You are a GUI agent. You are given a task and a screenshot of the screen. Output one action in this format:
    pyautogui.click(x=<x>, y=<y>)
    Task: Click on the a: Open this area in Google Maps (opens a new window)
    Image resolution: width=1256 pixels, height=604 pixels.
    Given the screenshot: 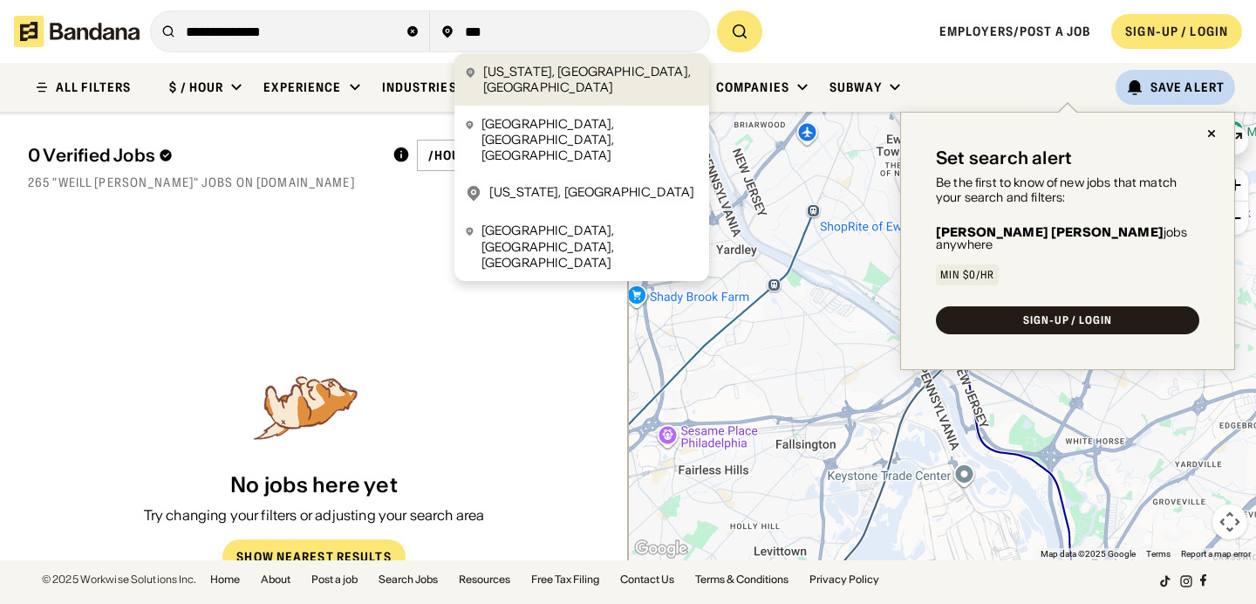 What is the action you would take?
    pyautogui.click(x=661, y=549)
    